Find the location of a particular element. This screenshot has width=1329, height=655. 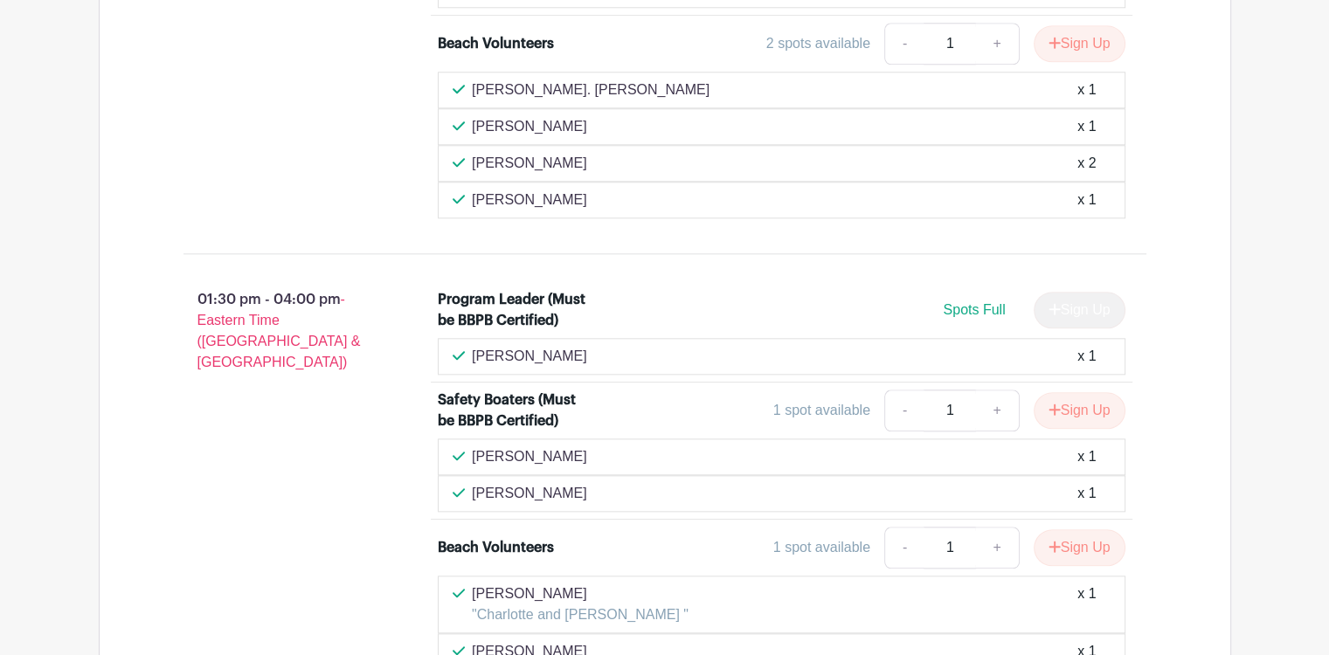

div: 2 spots available is located at coordinates (818, 44).